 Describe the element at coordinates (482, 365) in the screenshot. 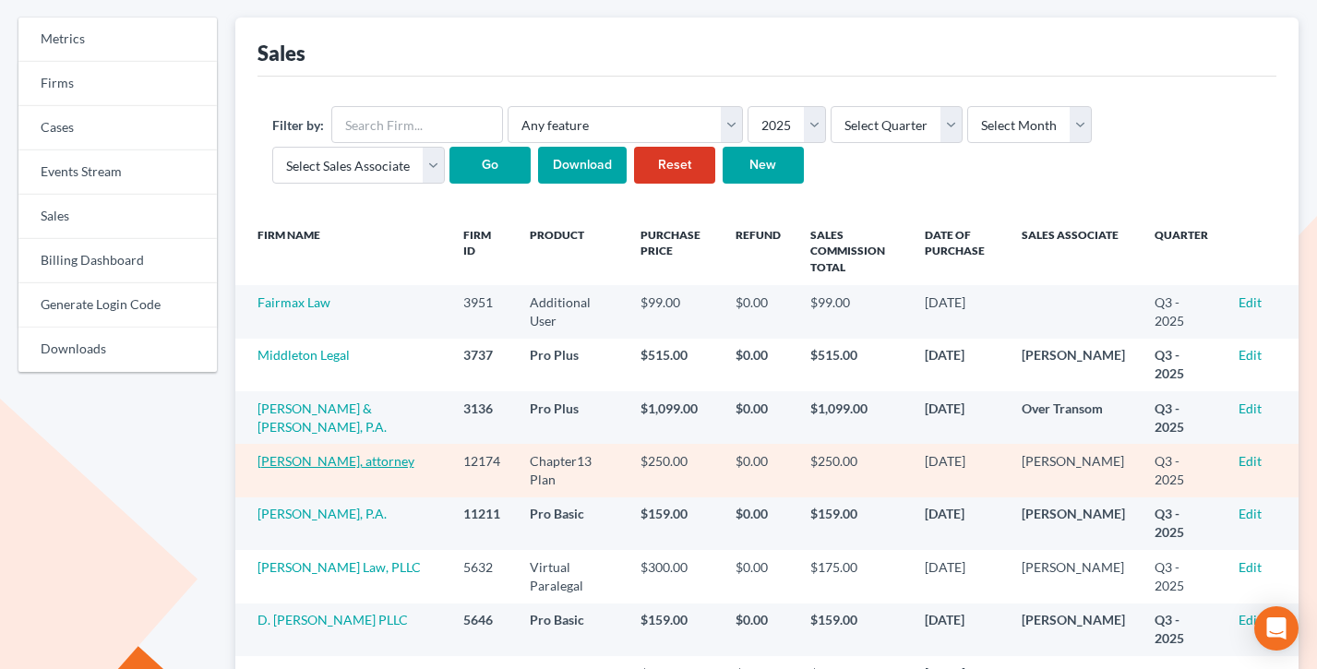

I see `td: 3737` at that location.